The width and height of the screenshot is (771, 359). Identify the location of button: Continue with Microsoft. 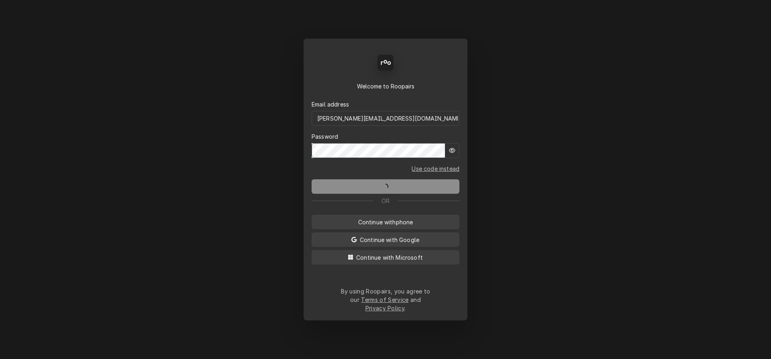
(385, 257).